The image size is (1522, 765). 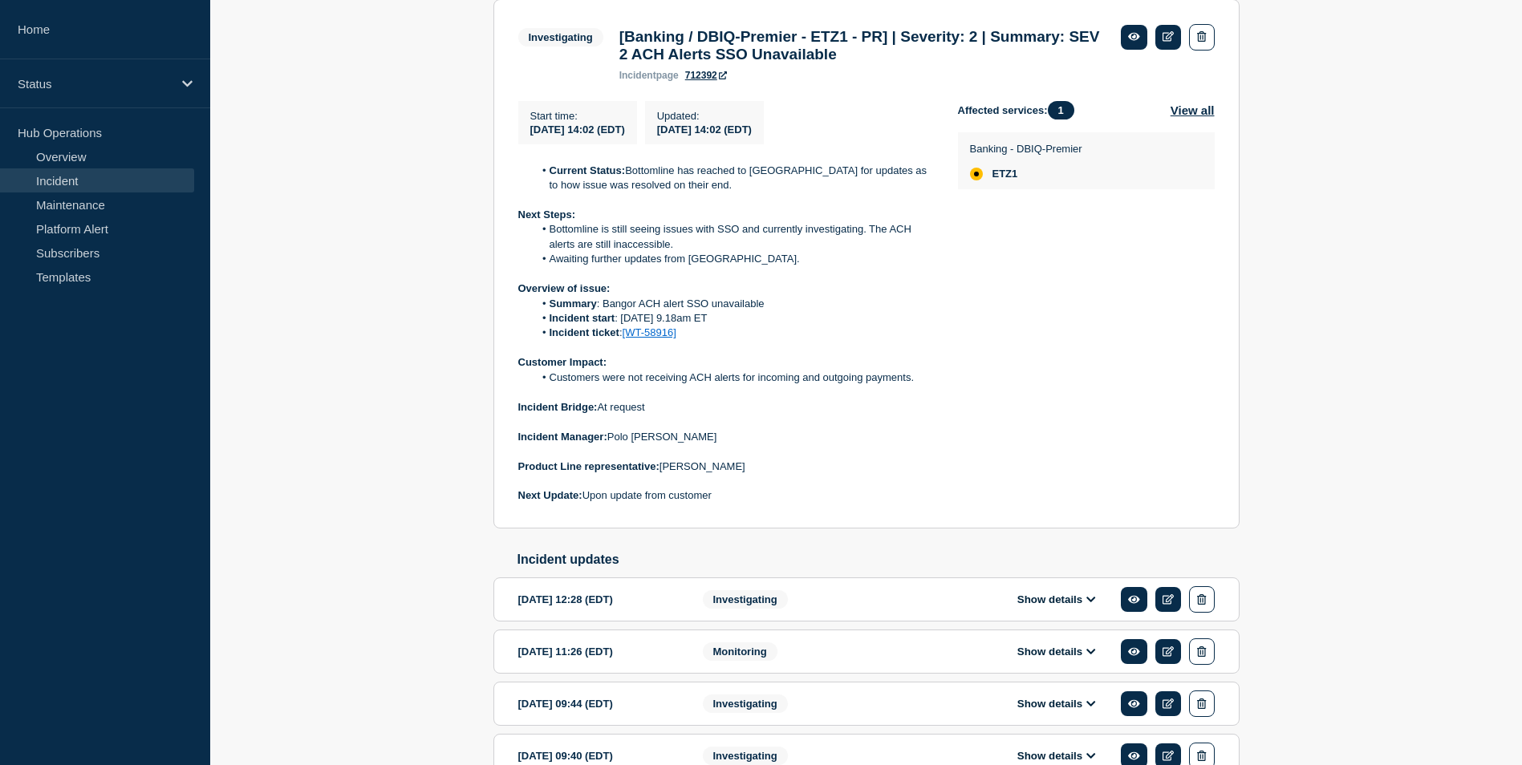 What do you see at coordinates (562, 362) in the screenshot?
I see `strong: Customer Impact:` at bounding box center [562, 362].